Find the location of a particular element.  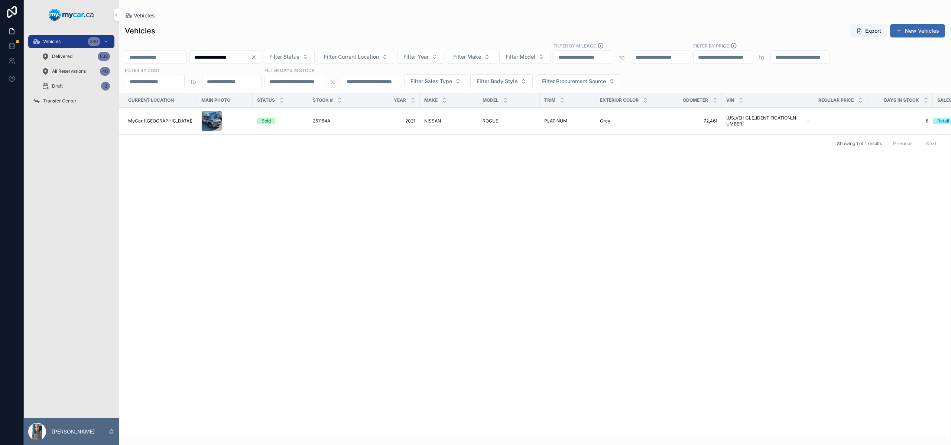

span: Filter Year is located at coordinates (416, 57).